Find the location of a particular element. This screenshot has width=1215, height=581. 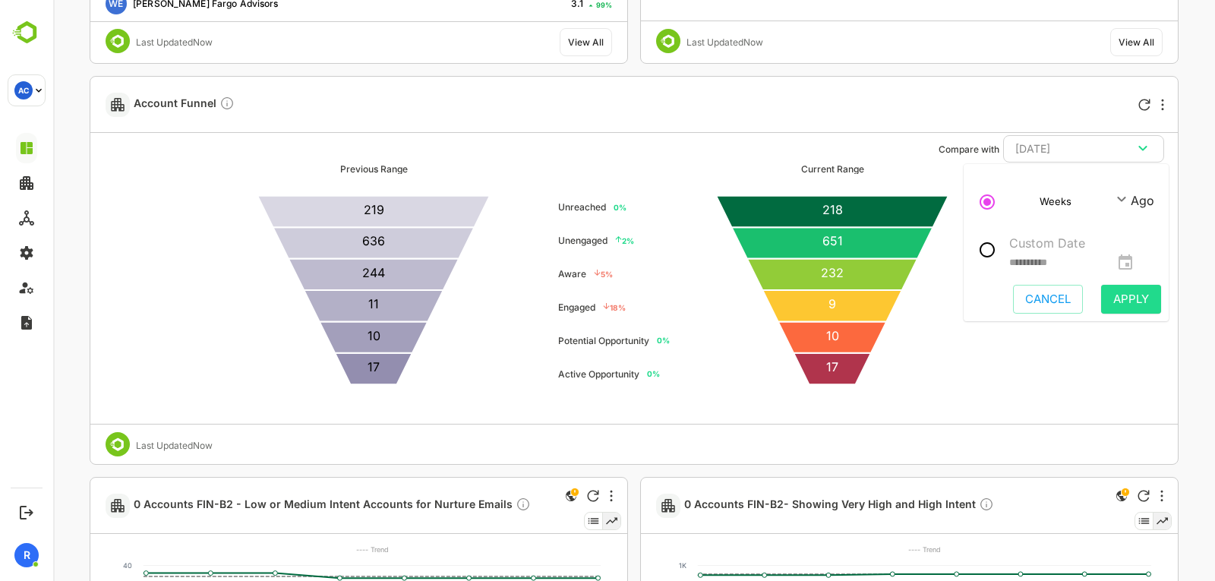

ul: Aware is located at coordinates (532, 274).